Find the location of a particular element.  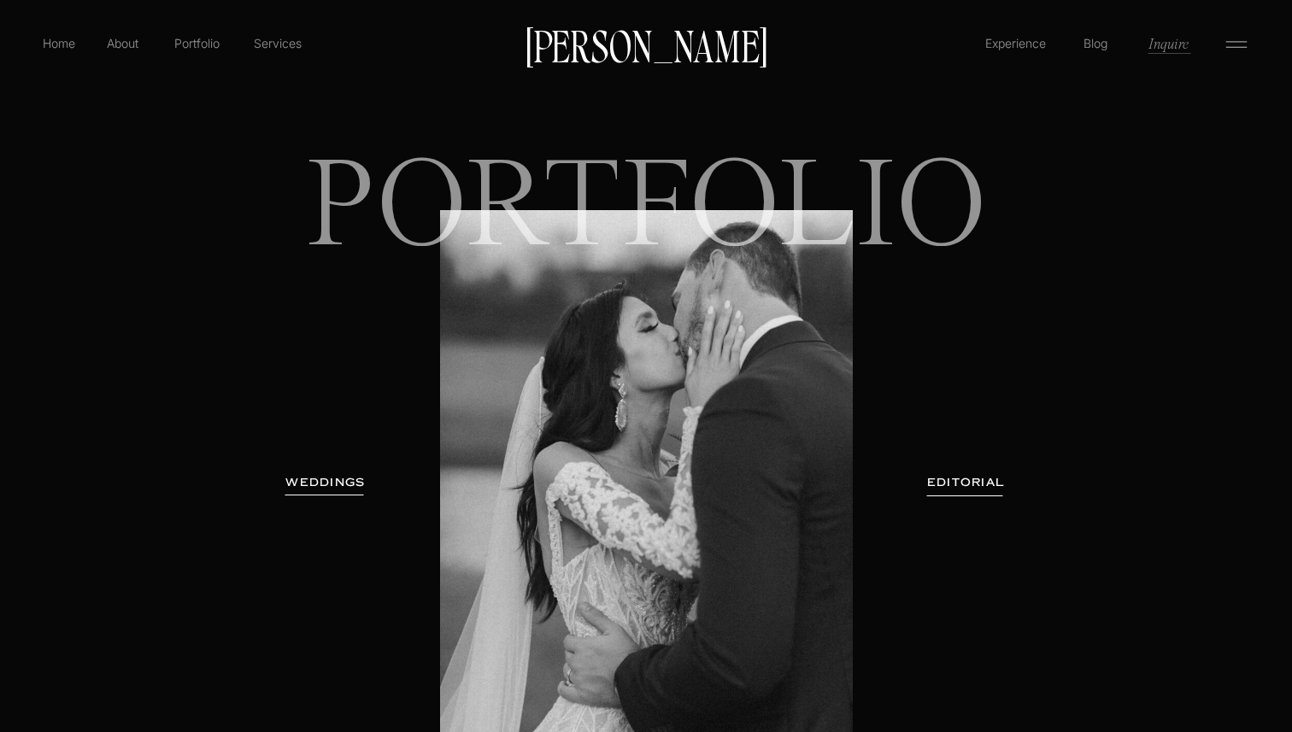

a: About is located at coordinates (122, 43).